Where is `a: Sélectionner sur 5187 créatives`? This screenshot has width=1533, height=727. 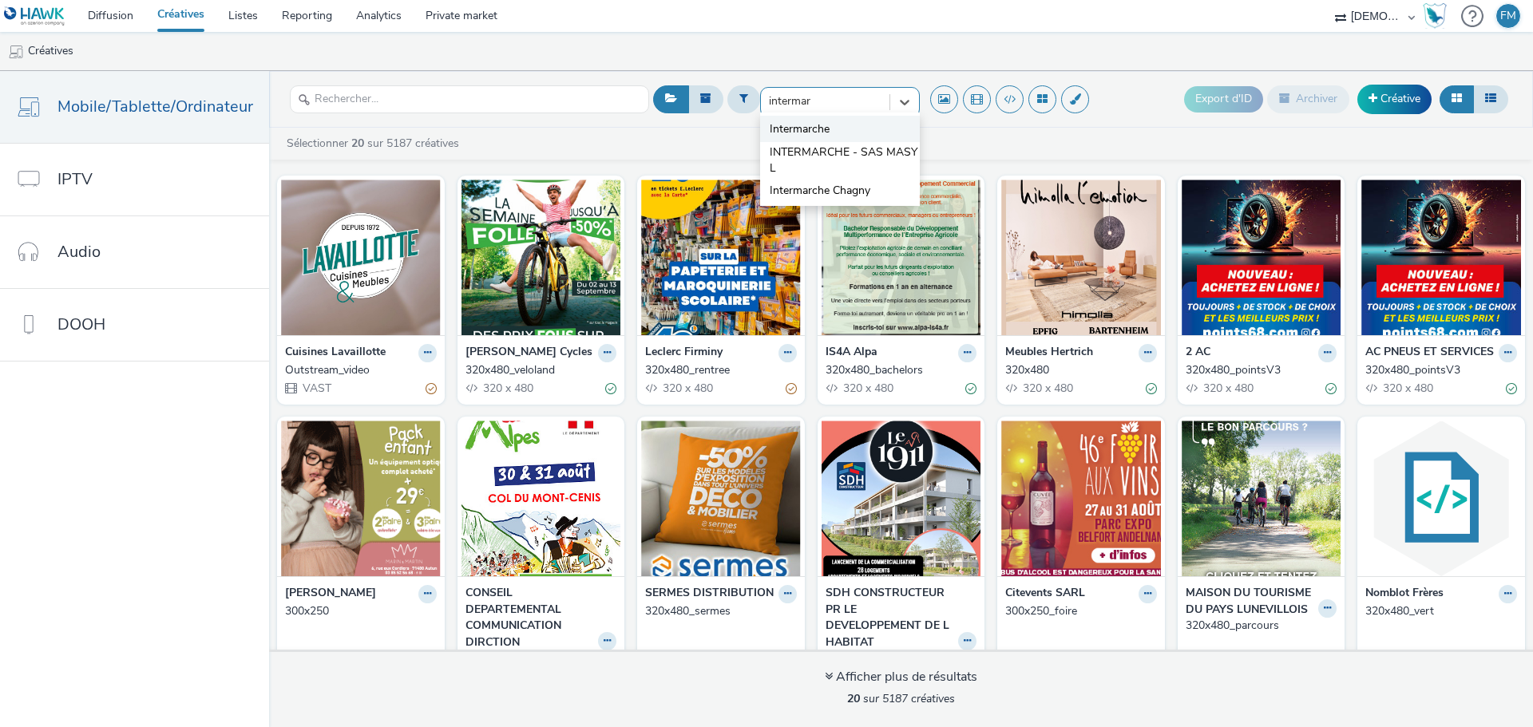
a: Sélectionner sur 5187 créatives is located at coordinates (375, 143).